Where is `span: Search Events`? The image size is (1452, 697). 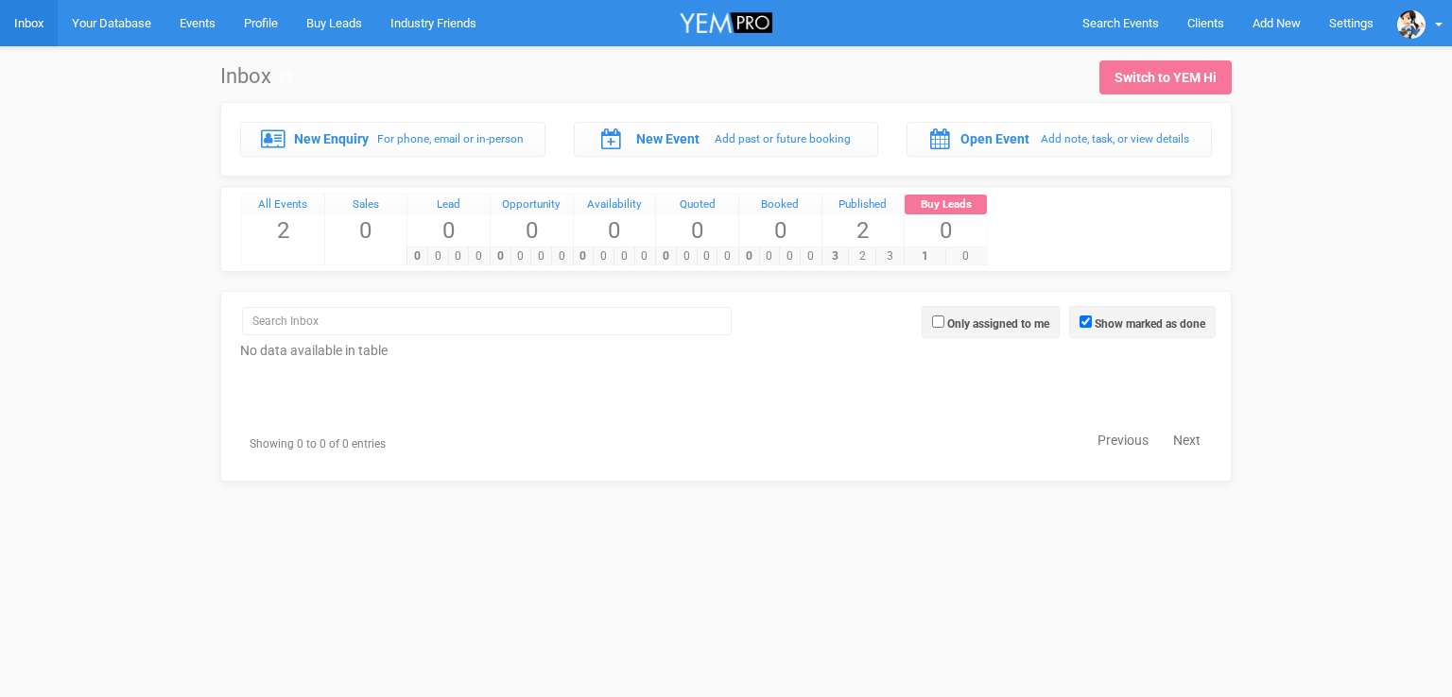
span: Search Events is located at coordinates (1120, 23).